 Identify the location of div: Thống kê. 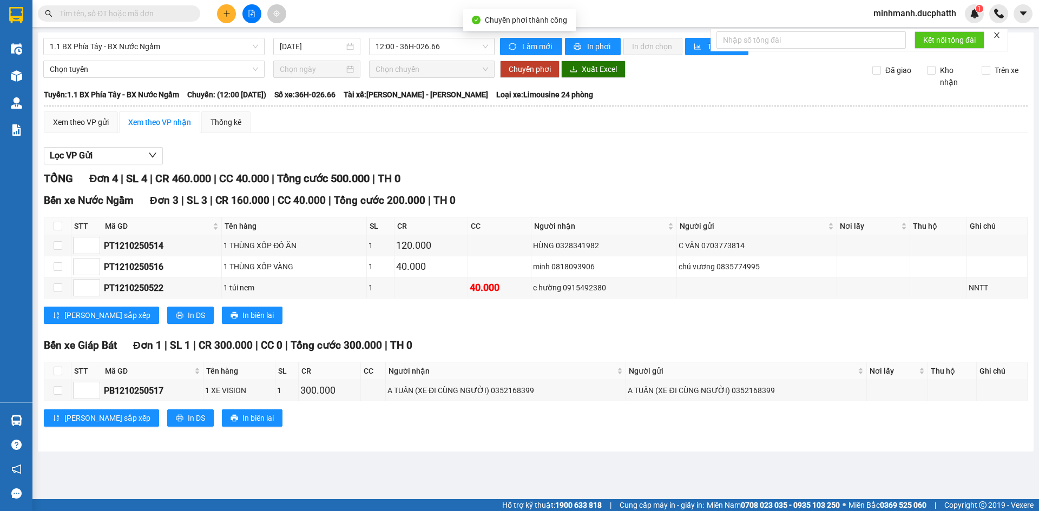
(226, 122).